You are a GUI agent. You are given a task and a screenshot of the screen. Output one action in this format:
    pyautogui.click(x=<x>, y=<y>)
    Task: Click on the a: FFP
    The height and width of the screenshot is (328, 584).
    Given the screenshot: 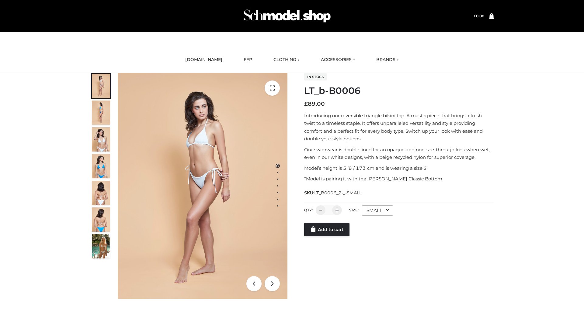 What is the action you would take?
    pyautogui.click(x=248, y=60)
    